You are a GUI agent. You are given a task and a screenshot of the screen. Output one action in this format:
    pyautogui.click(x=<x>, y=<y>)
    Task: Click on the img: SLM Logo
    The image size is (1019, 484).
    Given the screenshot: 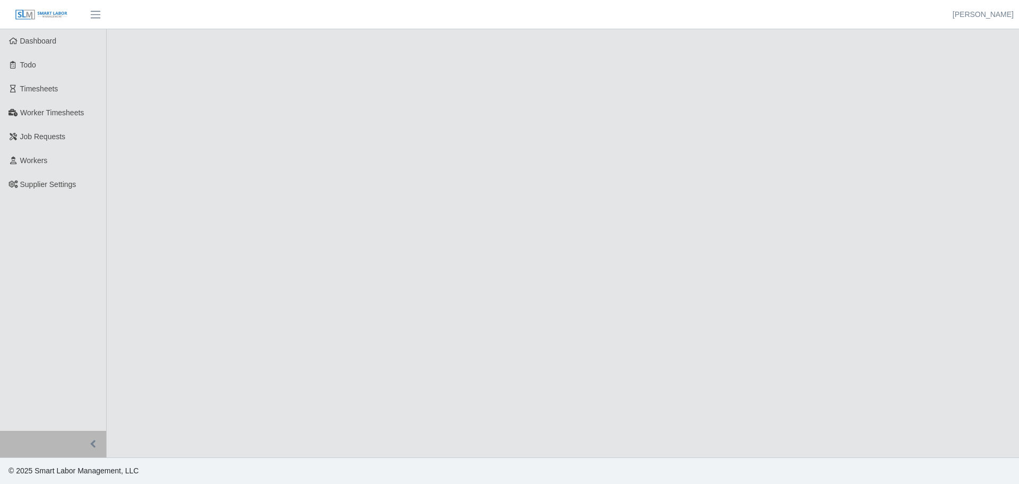 What is the action you would take?
    pyautogui.click(x=41, y=15)
    